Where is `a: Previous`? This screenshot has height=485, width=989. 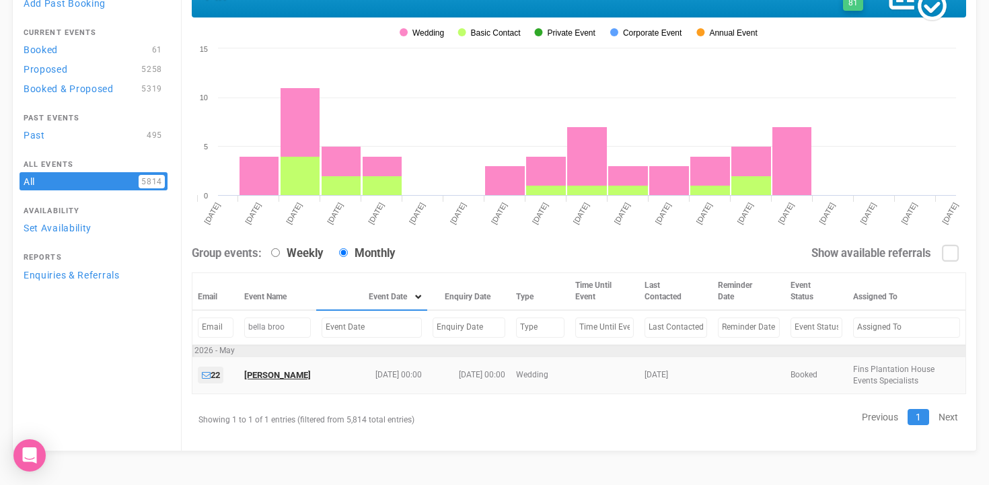 a: Previous is located at coordinates (880, 417).